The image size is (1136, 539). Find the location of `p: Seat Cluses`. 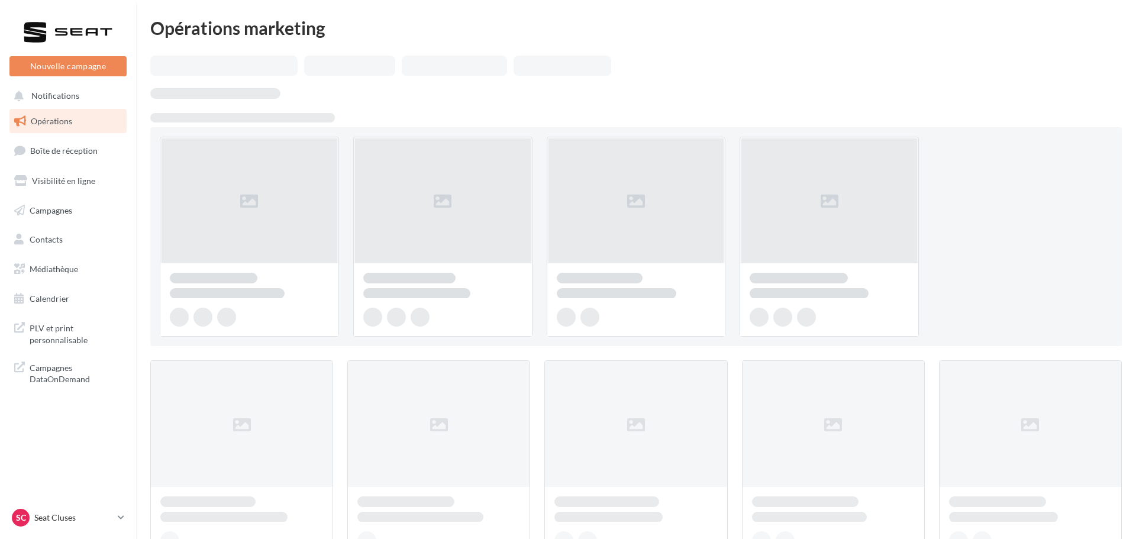

p: Seat Cluses is located at coordinates (73, 518).